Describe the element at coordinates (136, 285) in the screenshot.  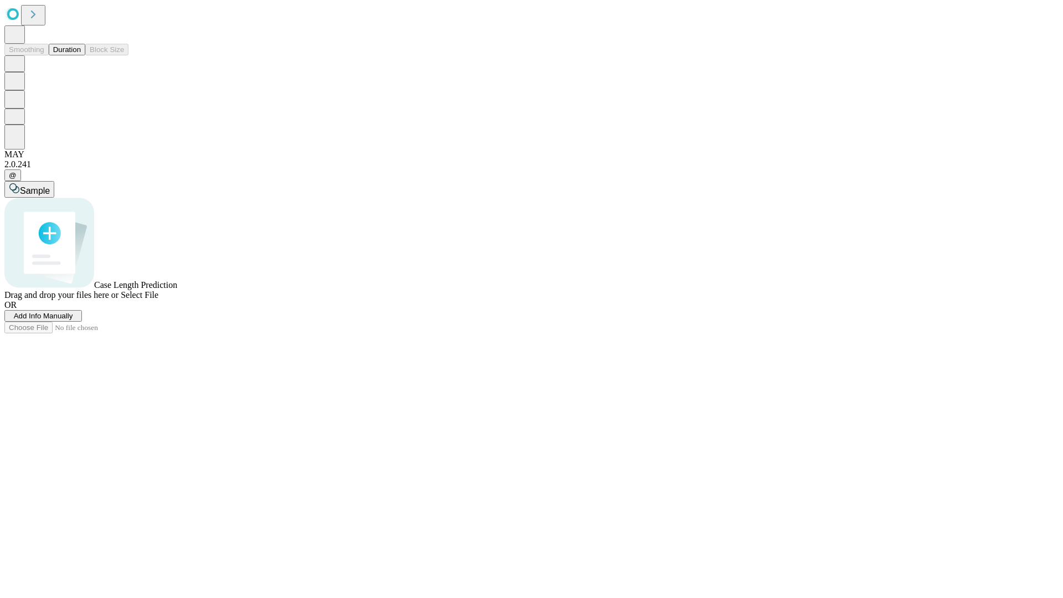
I see `span: Case Length Prediction` at that location.